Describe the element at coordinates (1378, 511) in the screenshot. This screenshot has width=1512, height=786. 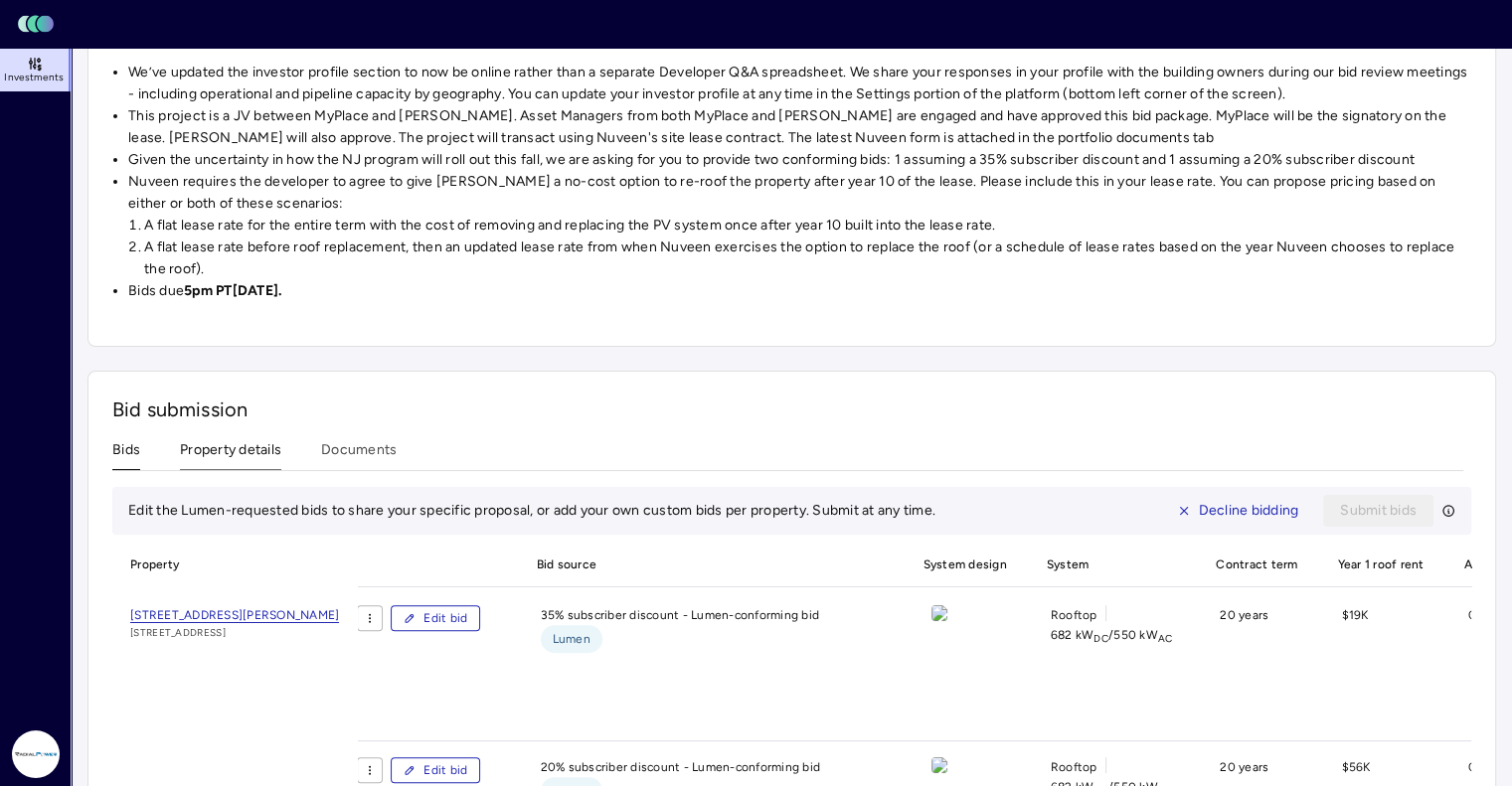
I see `button: Submit bids` at that location.